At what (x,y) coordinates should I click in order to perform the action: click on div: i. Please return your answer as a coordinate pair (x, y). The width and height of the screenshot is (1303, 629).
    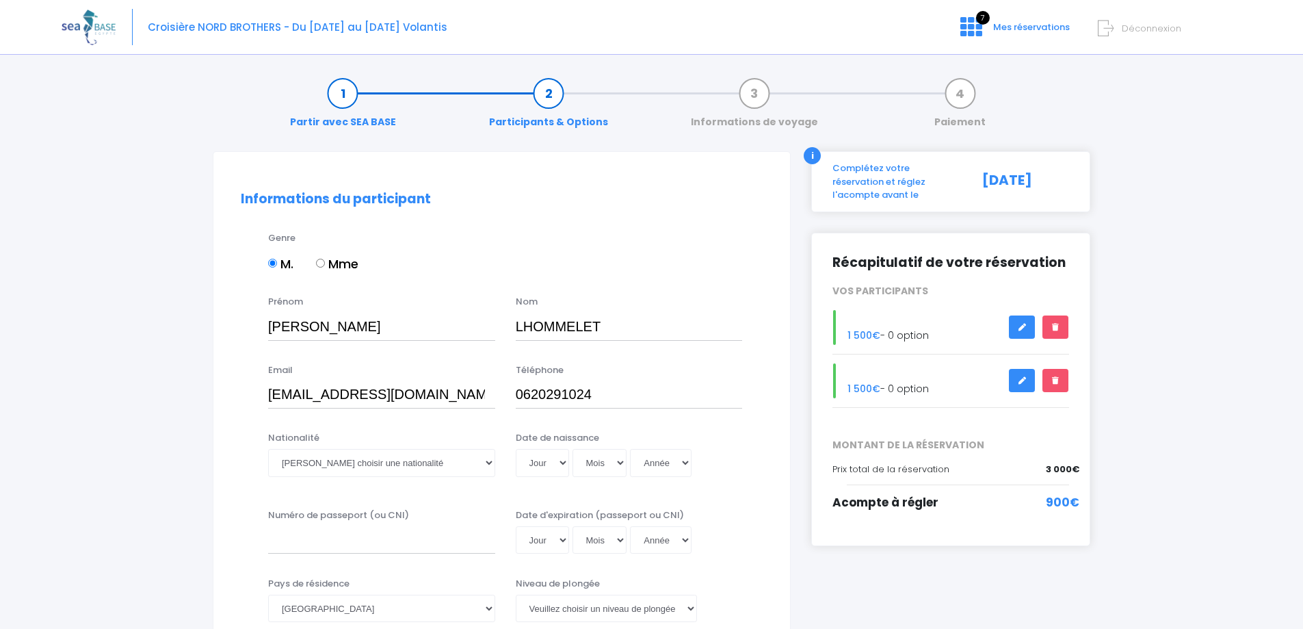
    Looking at the image, I should click on (812, 155).